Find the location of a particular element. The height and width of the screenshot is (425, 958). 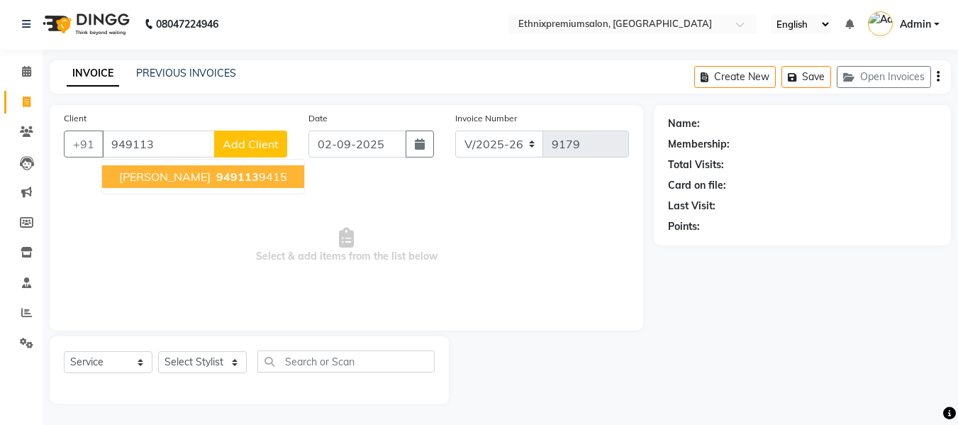

a: INVOICE is located at coordinates (93, 74).